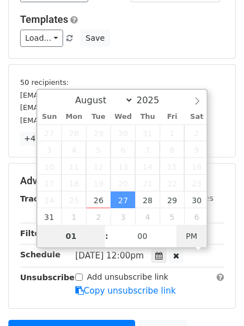 This screenshot has height=326, width=244. What do you see at coordinates (74, 200) in the screenshot?
I see `span: August 25, 2025` at bounding box center [74, 200].